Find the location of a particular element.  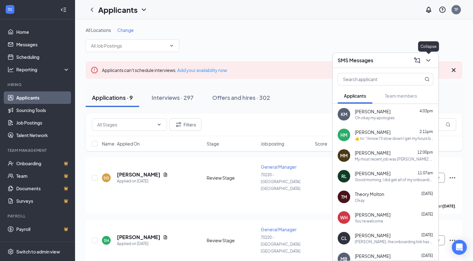

div: Collapse is located at coordinates (429, 46).